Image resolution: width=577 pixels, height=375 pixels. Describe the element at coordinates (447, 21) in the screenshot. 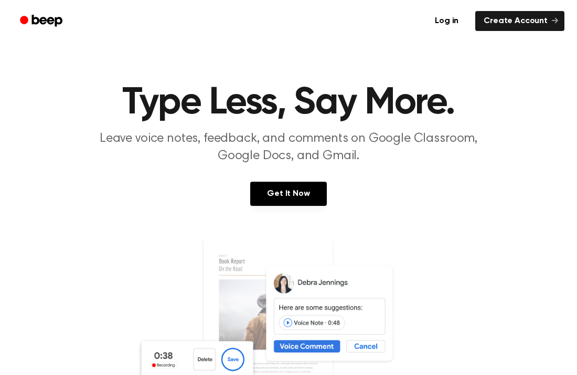

I see `a: Log in` at that location.